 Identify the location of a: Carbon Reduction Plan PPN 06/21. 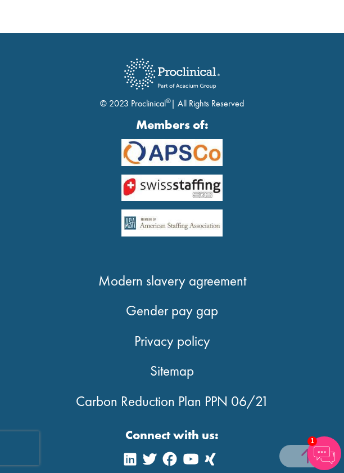
(172, 401).